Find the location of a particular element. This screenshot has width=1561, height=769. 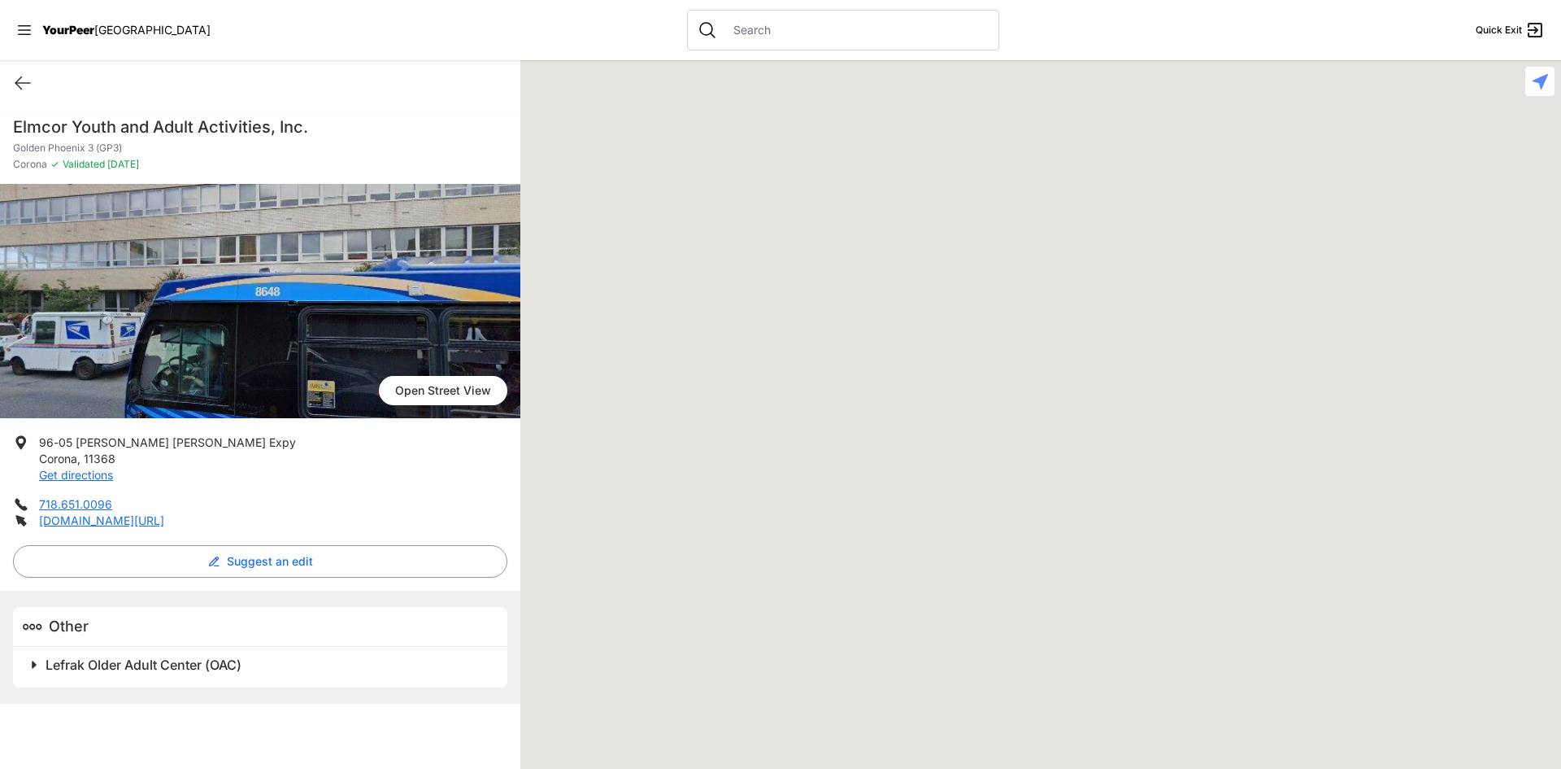

span: Validated is located at coordinates (84, 163).